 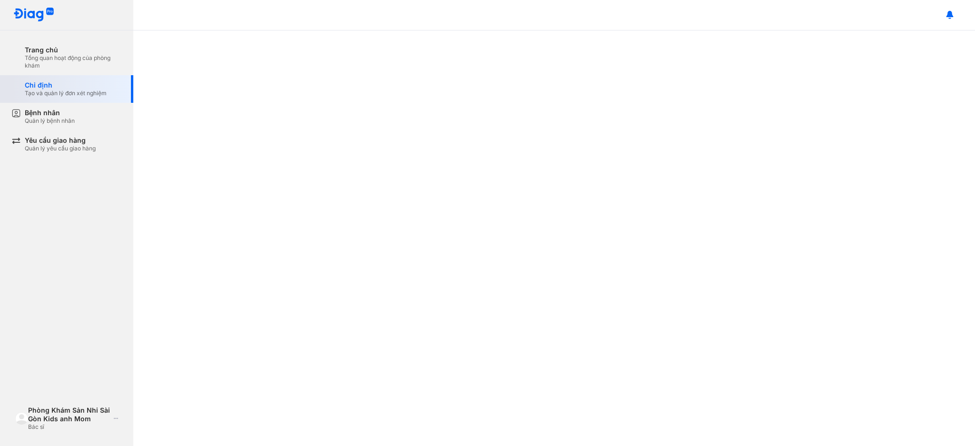 I want to click on div: Tạo và quản lý đơn xét nghiệm, so click(x=66, y=93).